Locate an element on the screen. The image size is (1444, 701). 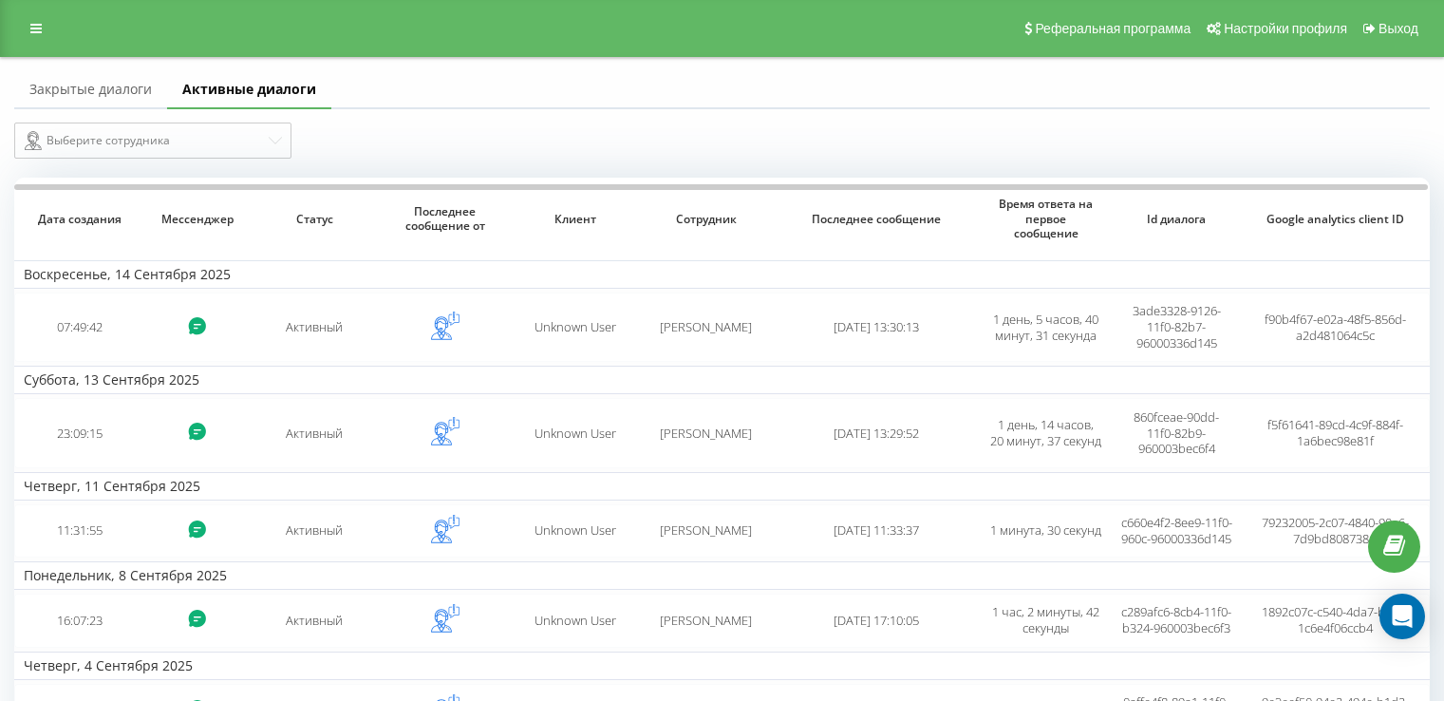
a: Активные диалоги is located at coordinates (249, 90).